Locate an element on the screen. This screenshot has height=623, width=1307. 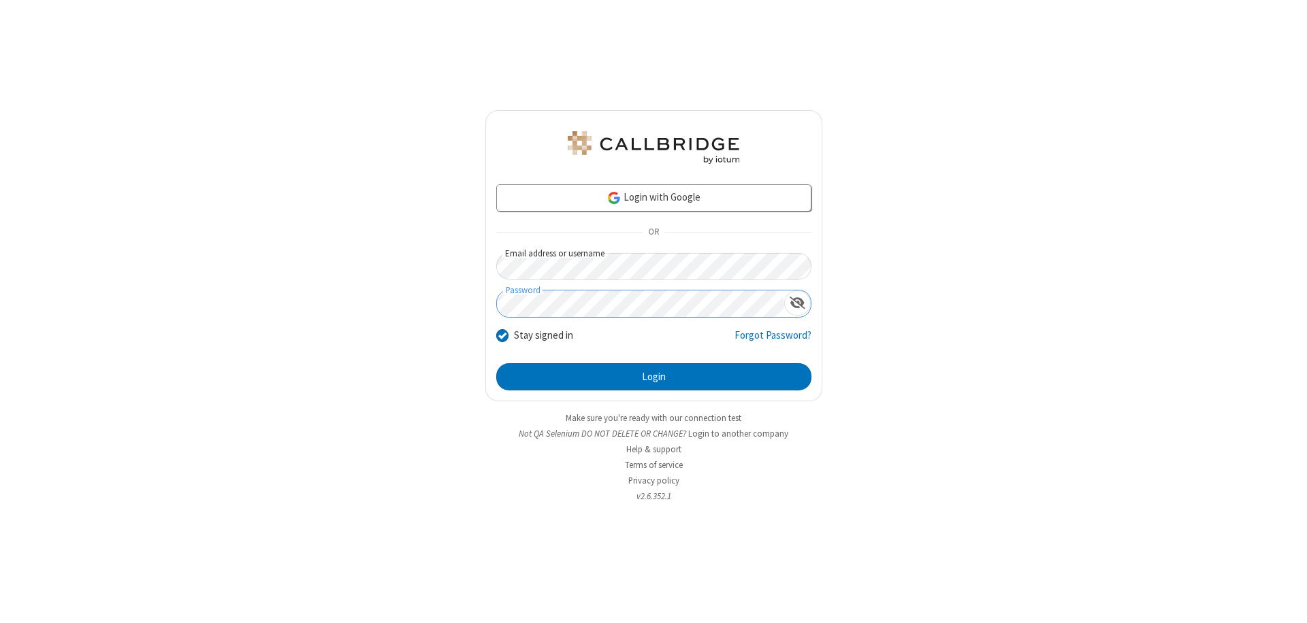
button: Login is located at coordinates (653, 377).